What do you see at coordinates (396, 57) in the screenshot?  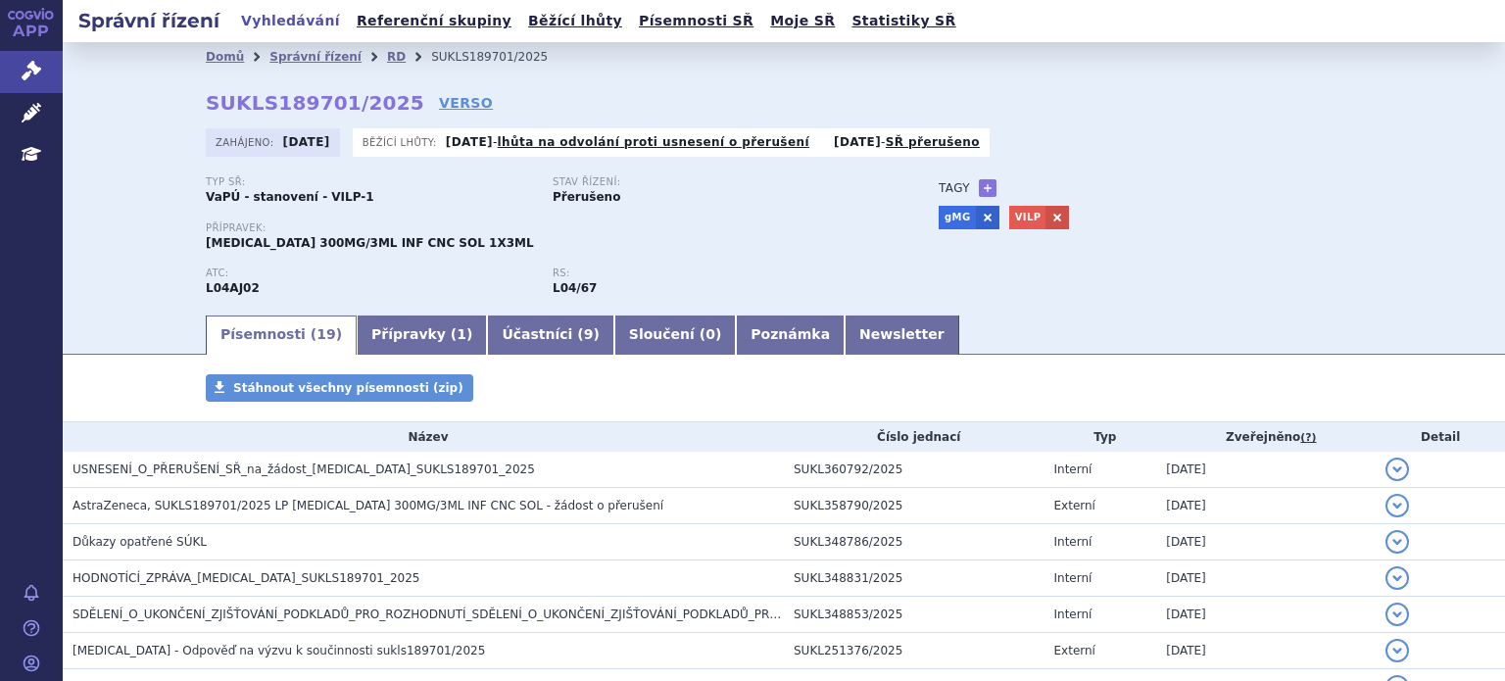 I see `a: RD` at bounding box center [396, 57].